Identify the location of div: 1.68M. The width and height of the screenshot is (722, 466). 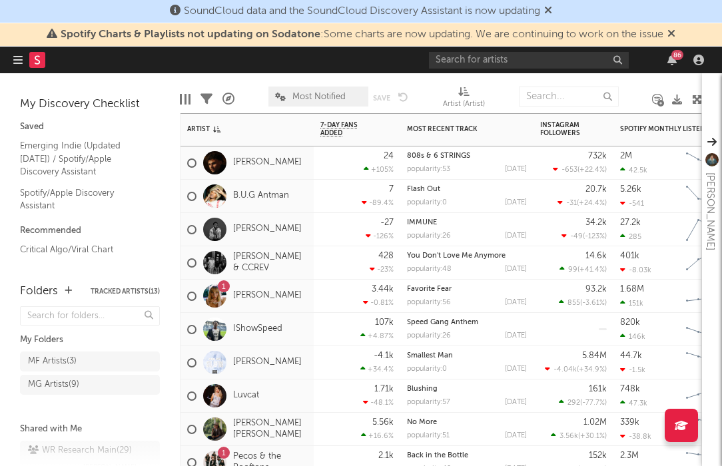
(632, 289).